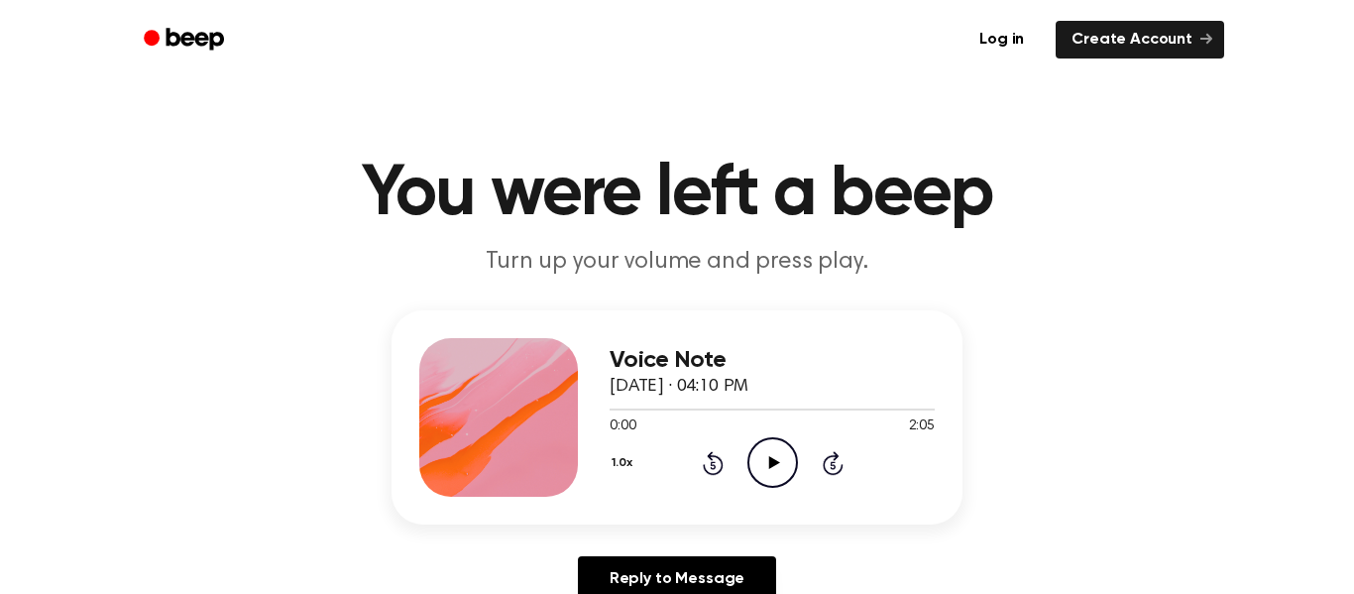  What do you see at coordinates (1140, 40) in the screenshot?
I see `a: Create Account` at bounding box center [1140, 40].